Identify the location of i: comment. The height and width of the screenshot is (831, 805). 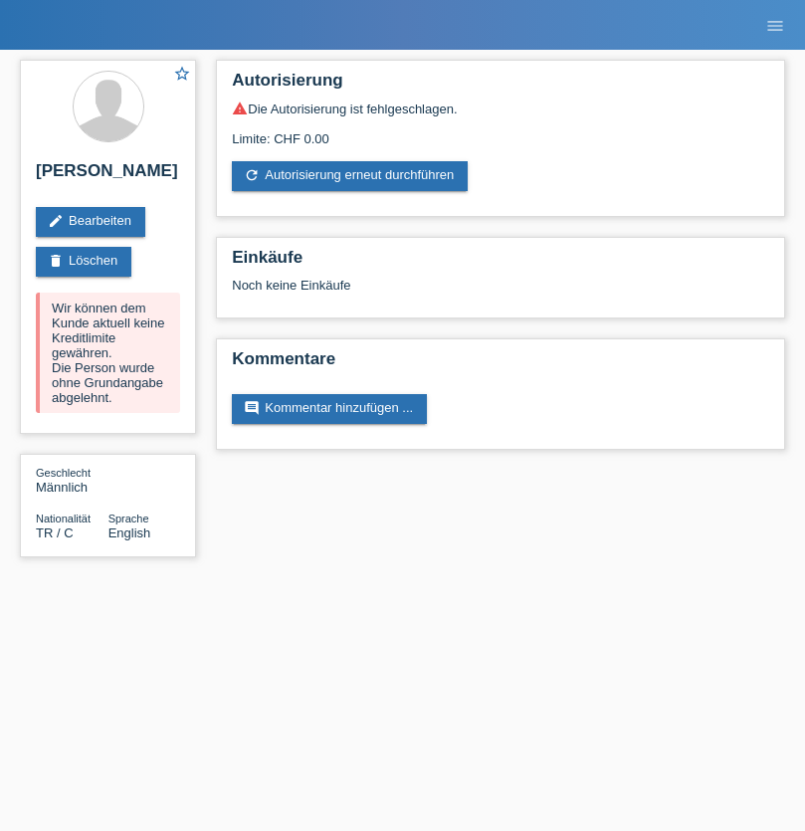
(252, 408).